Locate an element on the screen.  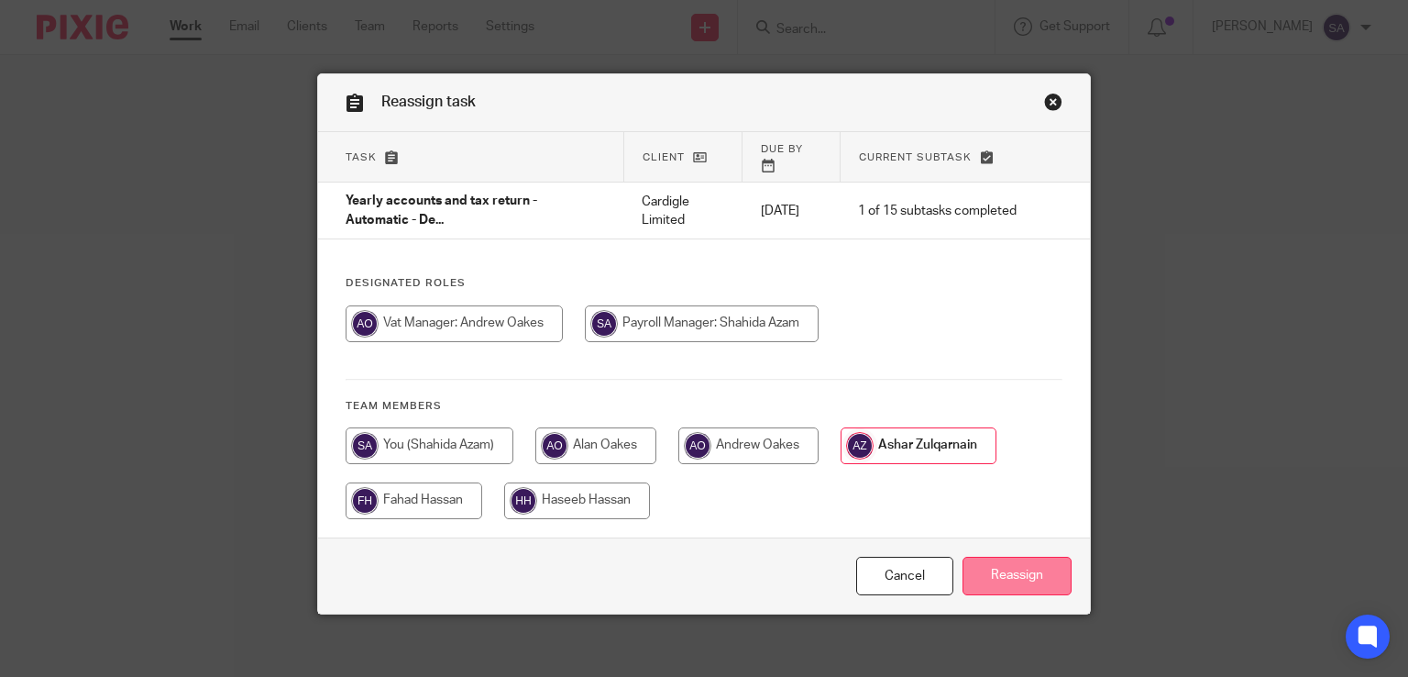
span: Task is located at coordinates (361, 157).